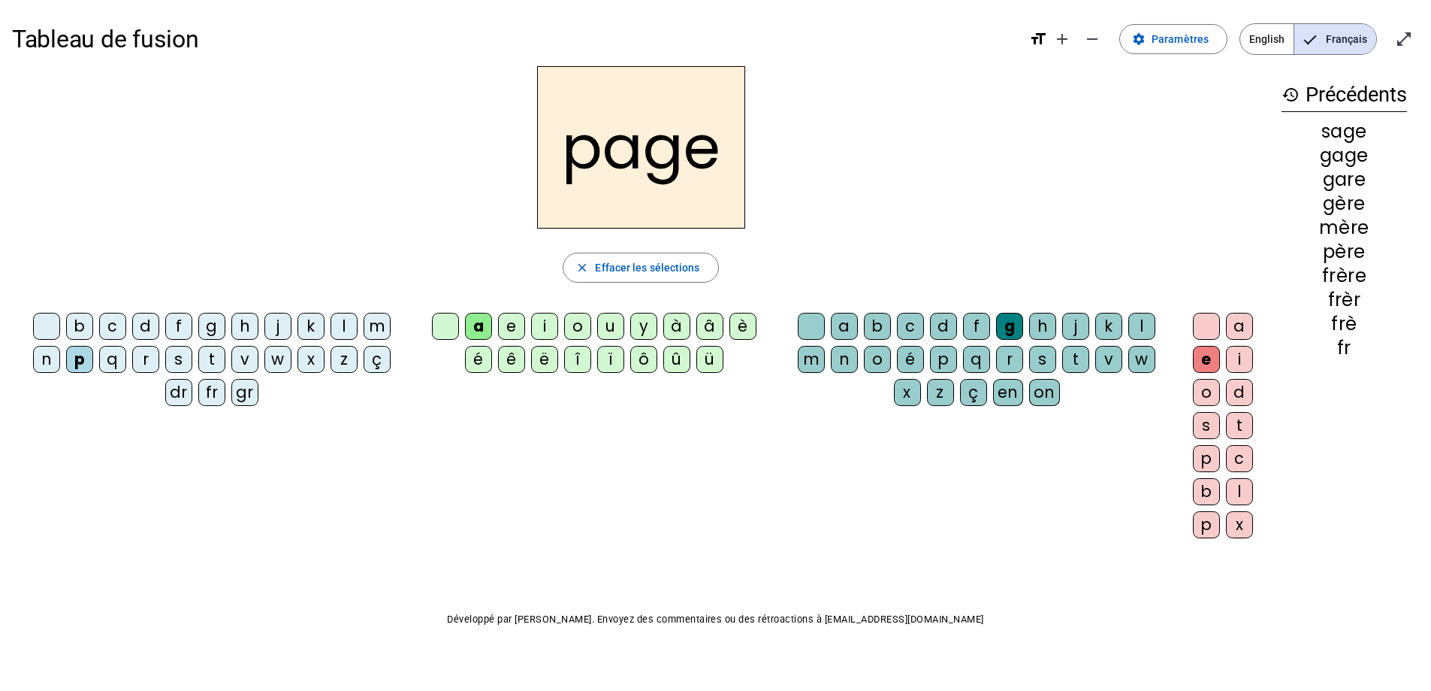 Image resolution: width=1431 pixels, height=691 pixels. Describe the element at coordinates (1344, 131) in the screenshot. I see `div: sage` at that location.